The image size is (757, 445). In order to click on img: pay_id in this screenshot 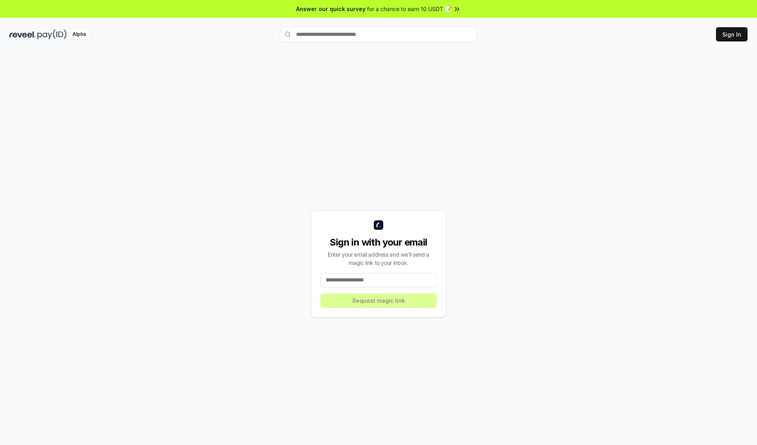, I will do `click(52, 34)`.